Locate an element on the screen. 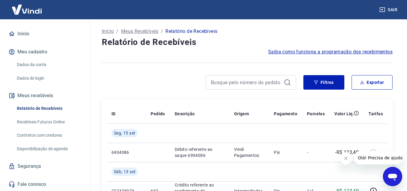  button: Meus recebíveis is located at coordinates (45, 96).